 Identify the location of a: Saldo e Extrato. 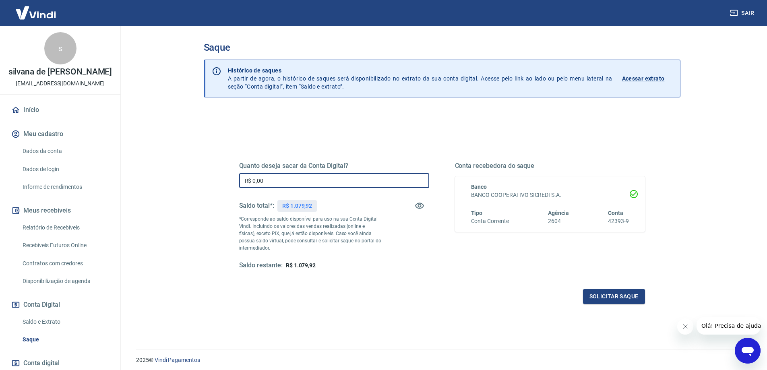
(65, 322).